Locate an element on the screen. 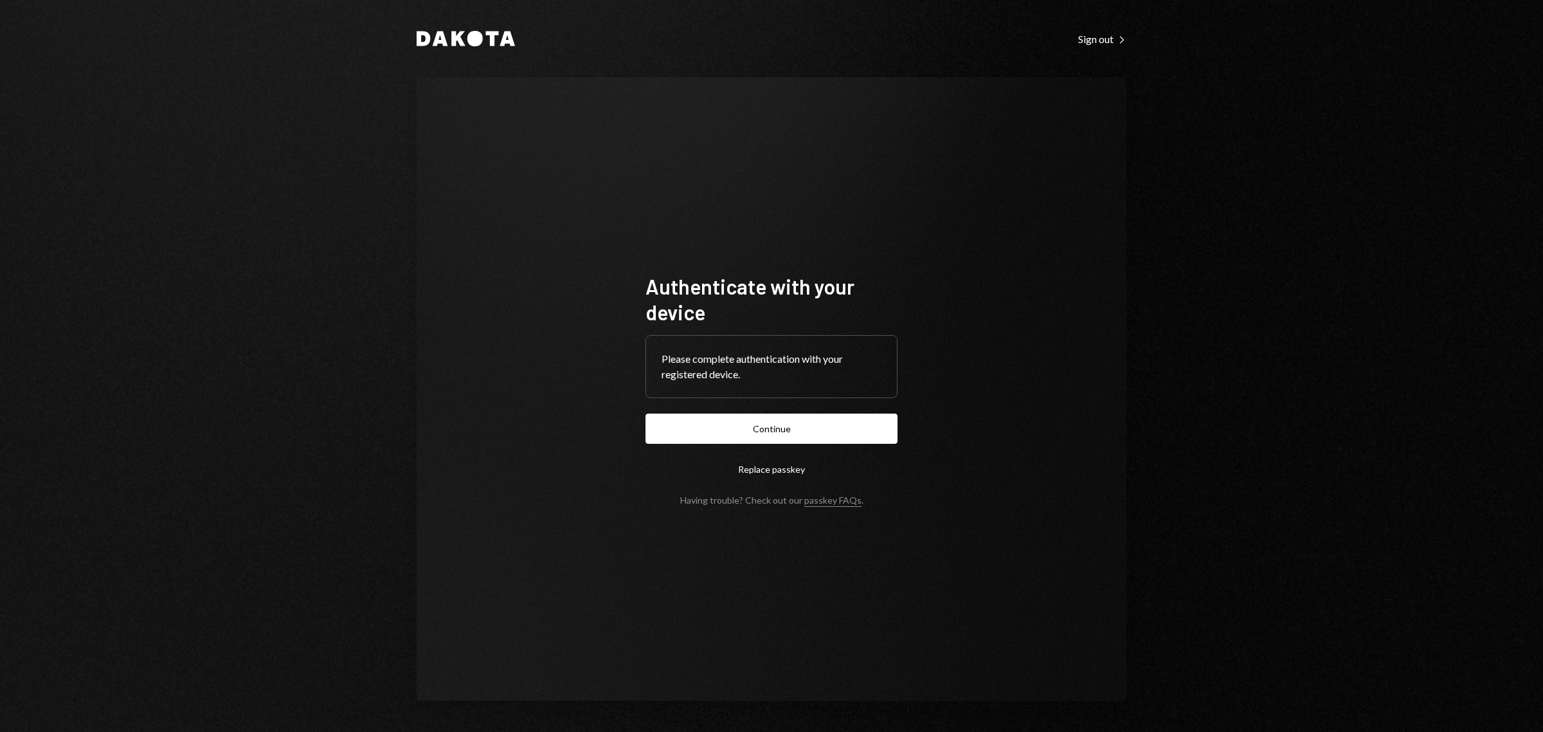  div: Having trouble? Check out our . is located at coordinates (772, 500).